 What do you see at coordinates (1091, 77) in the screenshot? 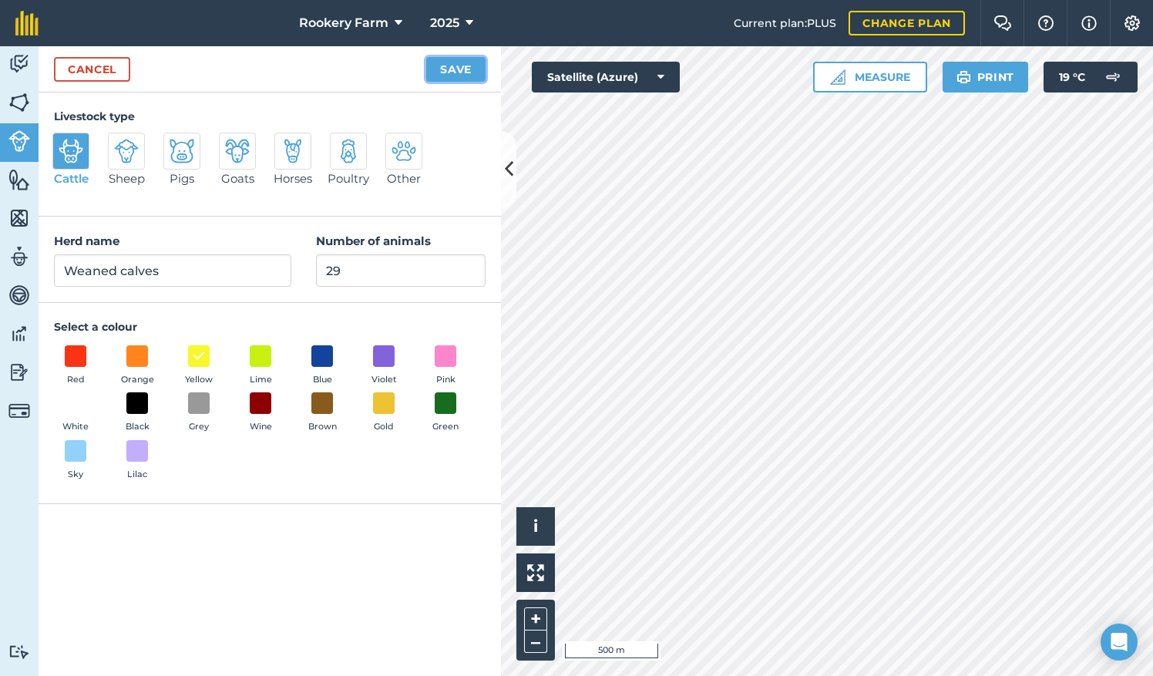
I see `button: 19 °C` at bounding box center [1091, 77].